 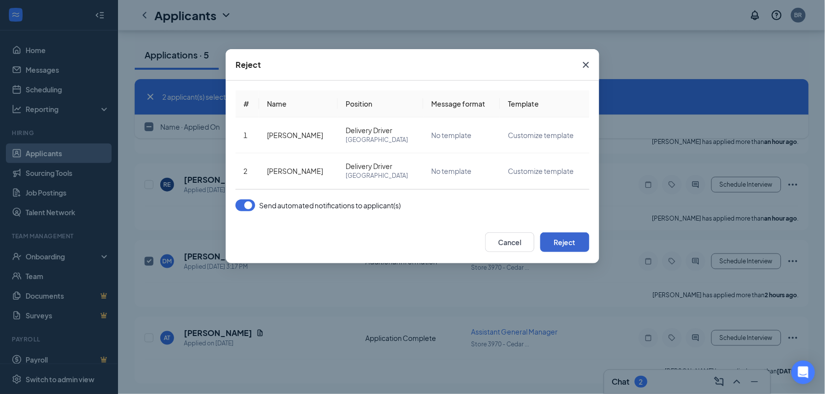 What do you see at coordinates (462, 104) in the screenshot?
I see `th: Message format` at bounding box center [462, 104].